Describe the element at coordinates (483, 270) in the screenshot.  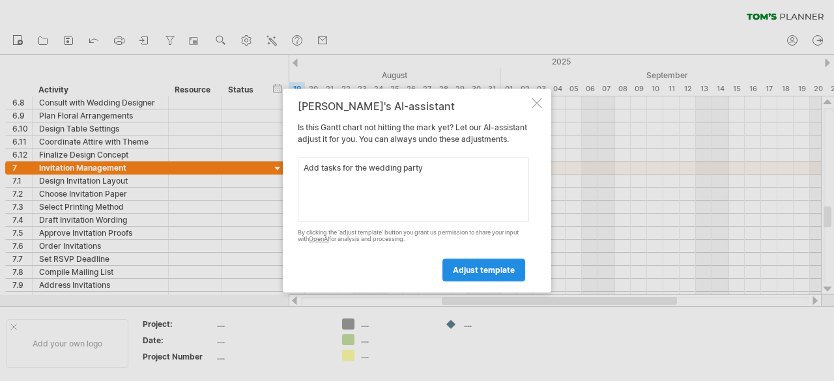
I see `span: adjust template` at that location.